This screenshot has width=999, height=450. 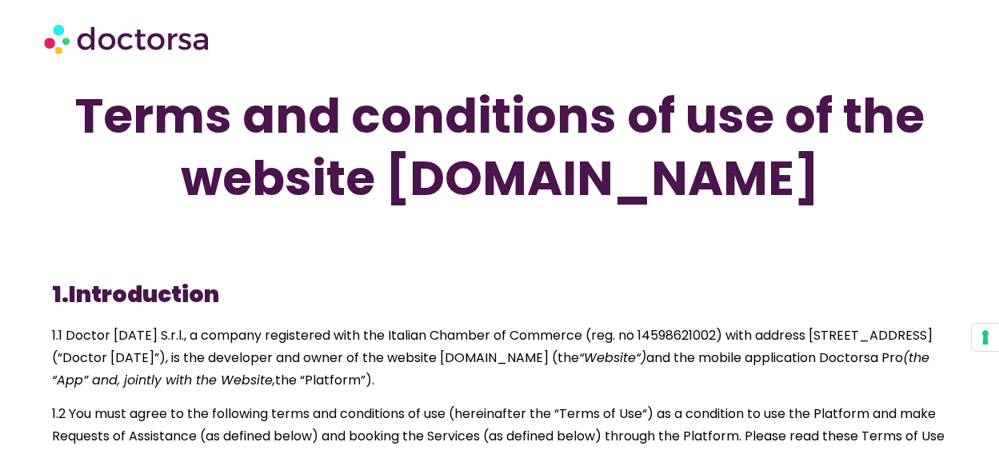 What do you see at coordinates (135, 294) in the screenshot?
I see `b: 1.Introduction` at bounding box center [135, 294].